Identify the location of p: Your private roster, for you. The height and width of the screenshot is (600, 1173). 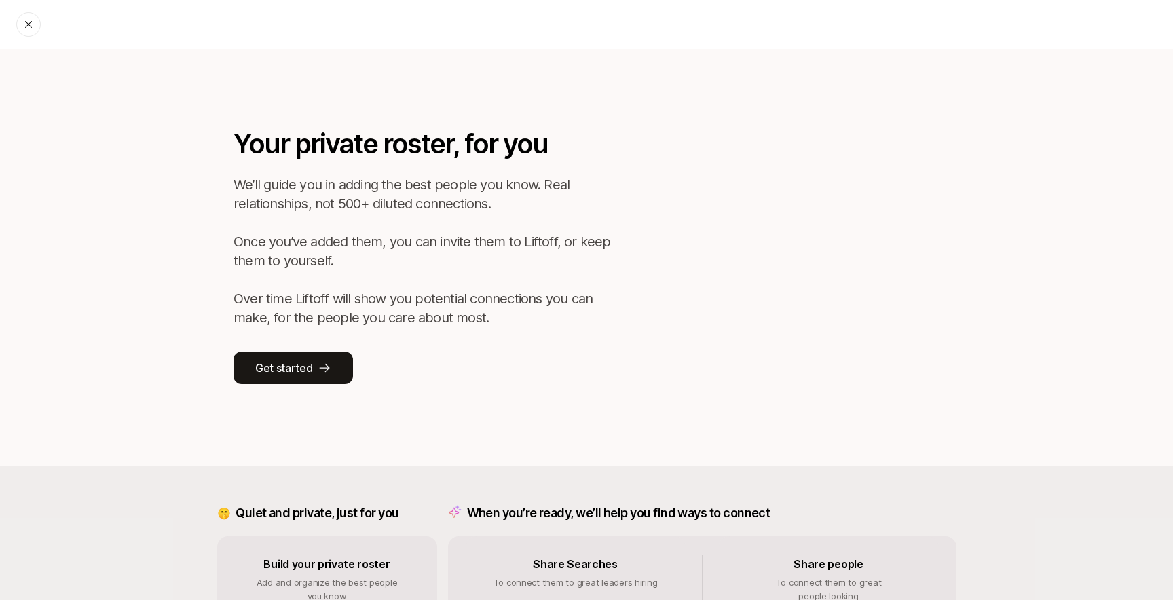
(424, 144).